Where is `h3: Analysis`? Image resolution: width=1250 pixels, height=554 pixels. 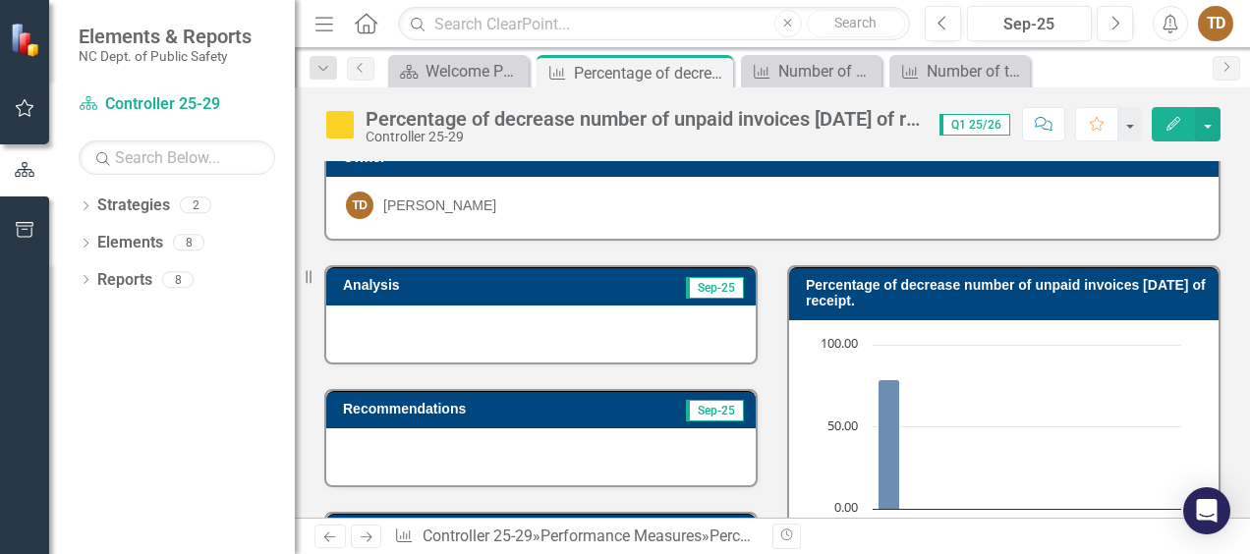
h3: Analysis is located at coordinates (440, 285).